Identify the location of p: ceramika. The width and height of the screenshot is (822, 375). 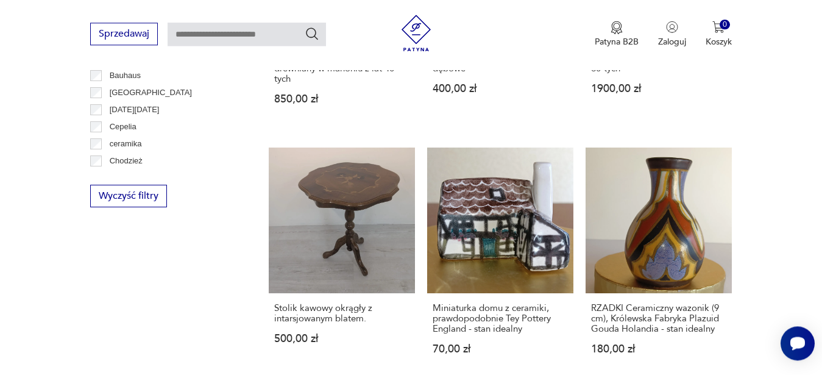
(125, 144).